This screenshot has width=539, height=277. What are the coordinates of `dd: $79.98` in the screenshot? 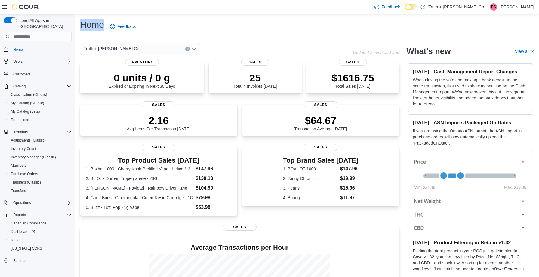 It's located at (213, 198).